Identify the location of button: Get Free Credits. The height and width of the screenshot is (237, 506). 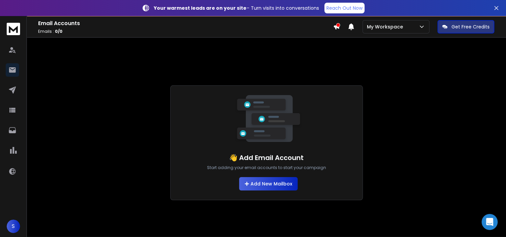
(466, 27).